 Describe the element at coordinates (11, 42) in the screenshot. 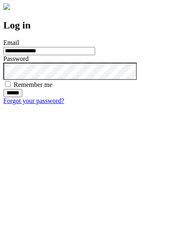

I see `label: Email` at that location.